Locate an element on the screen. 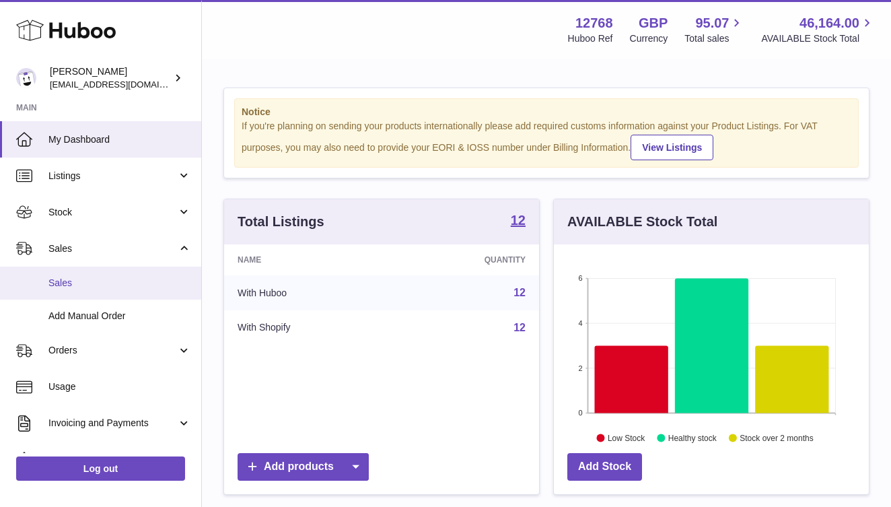 This screenshot has height=507, width=891. span: Listings is located at coordinates (112, 176).